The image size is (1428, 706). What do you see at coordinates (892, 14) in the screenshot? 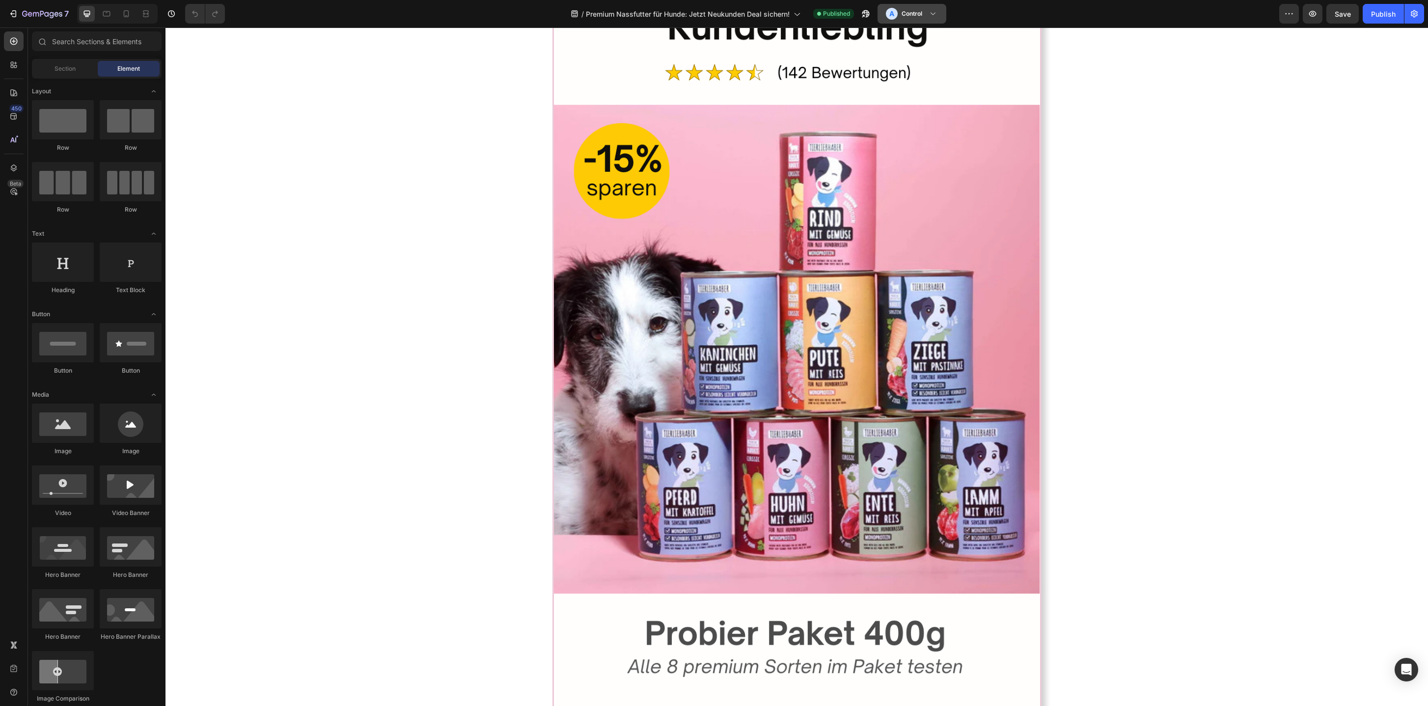
I see `p: A` at bounding box center [892, 14].